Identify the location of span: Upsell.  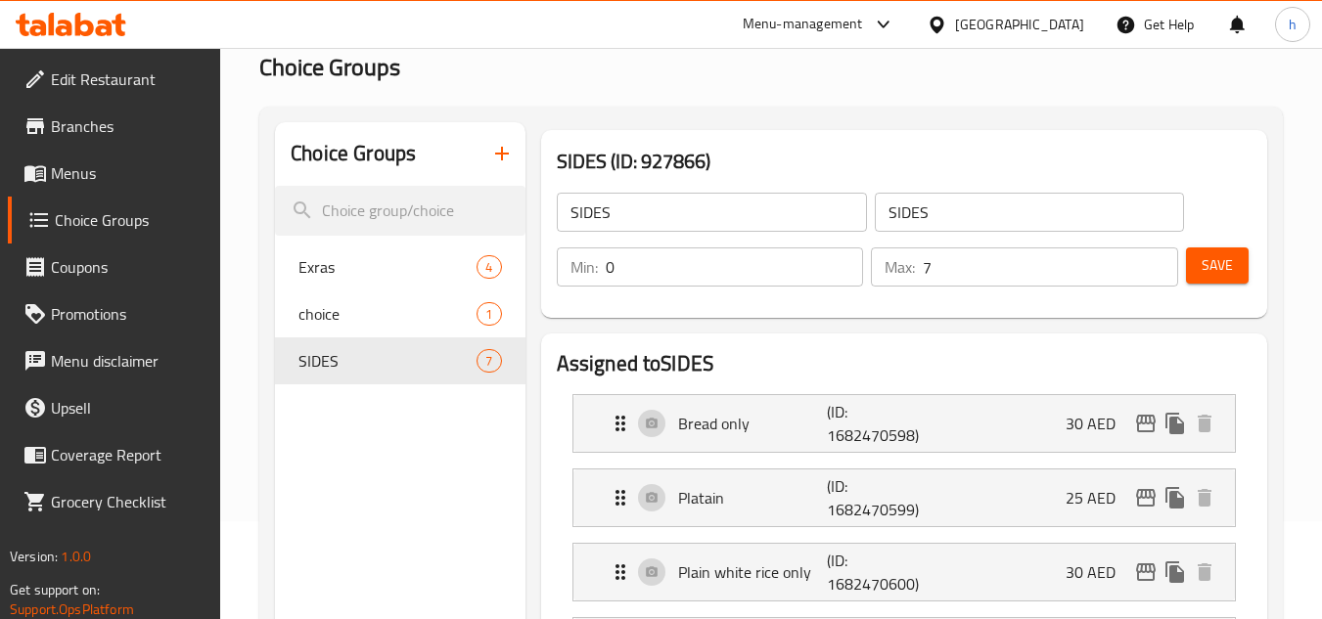
(128, 408).